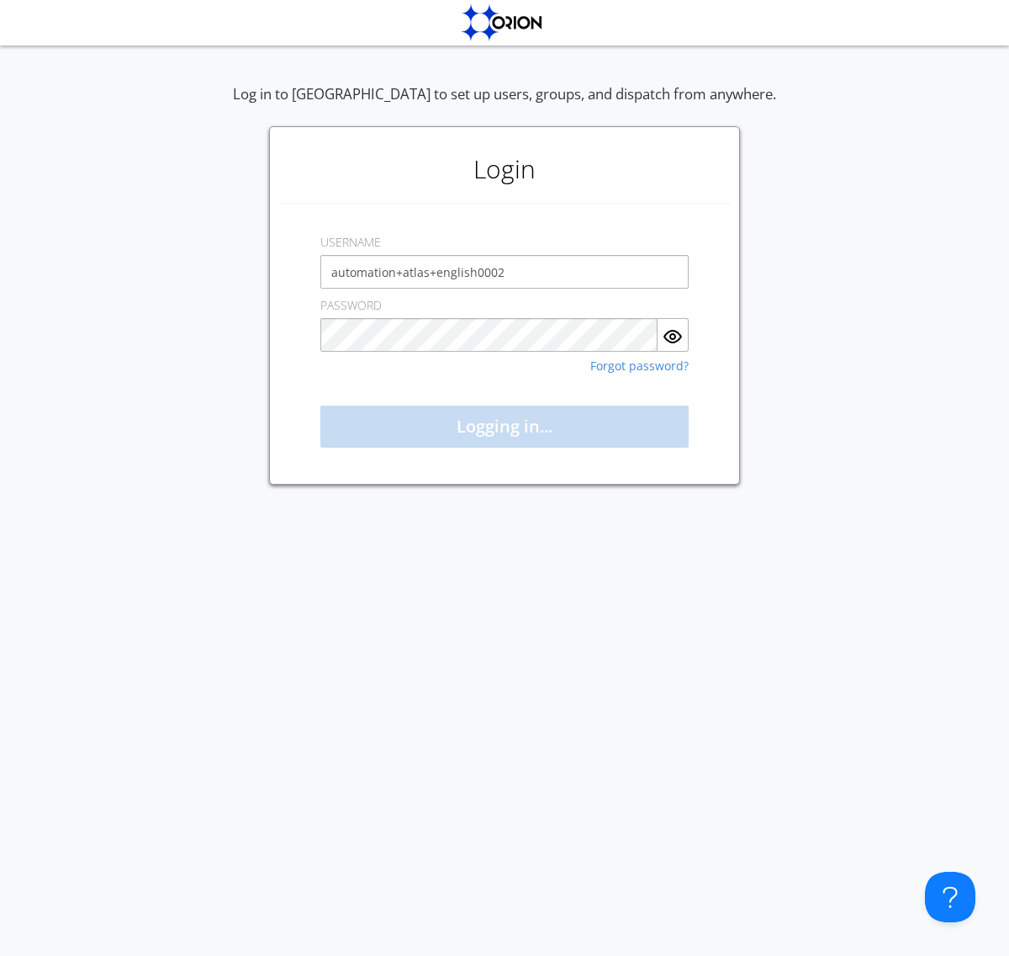 The width and height of the screenshot is (1009, 956). I want to click on h1: Login, so click(505, 169).